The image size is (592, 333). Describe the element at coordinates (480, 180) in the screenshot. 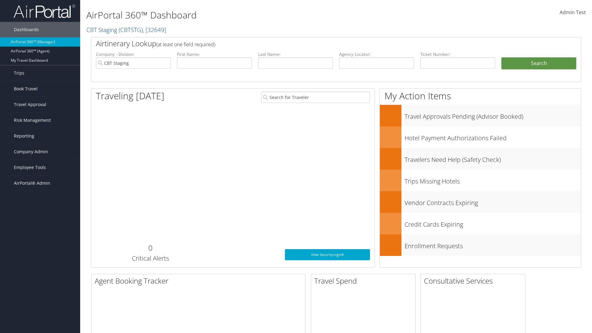

I see `a: Trips Missing Hotels` at that location.